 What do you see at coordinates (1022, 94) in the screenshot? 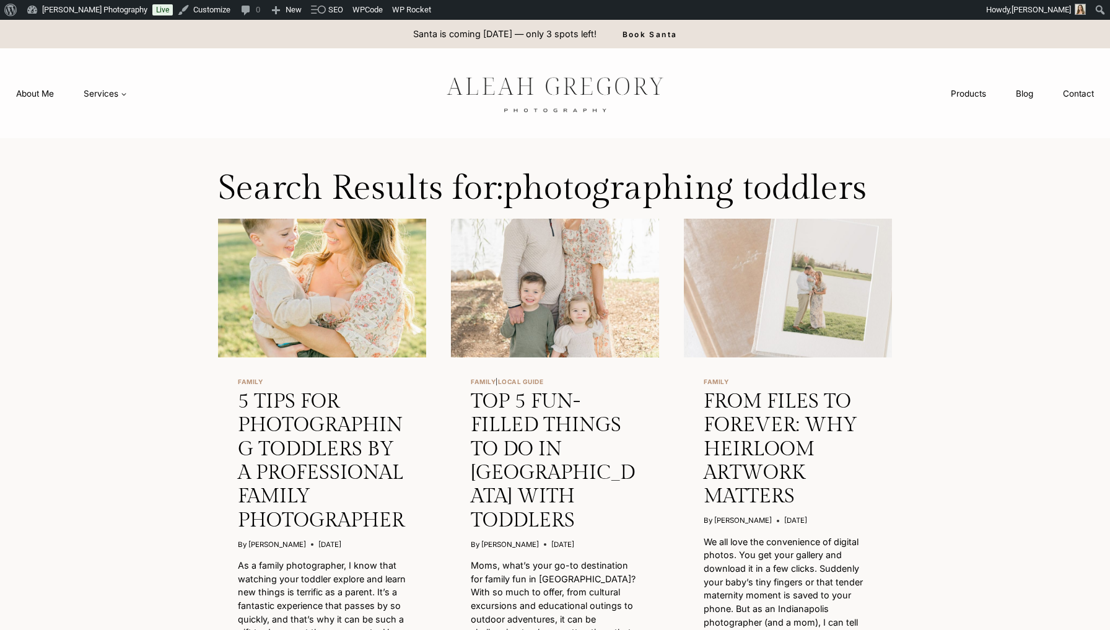
I see `nav: Secondary` at bounding box center [1022, 94].